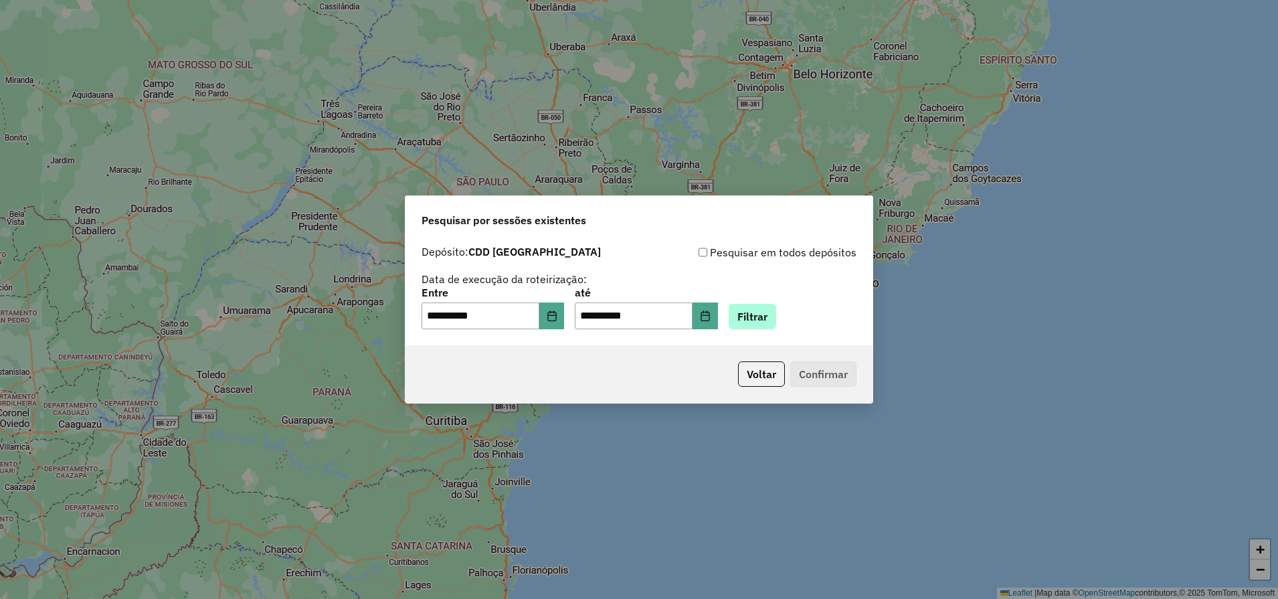  What do you see at coordinates (761, 374) in the screenshot?
I see `button: Voltar` at bounding box center [761, 374].